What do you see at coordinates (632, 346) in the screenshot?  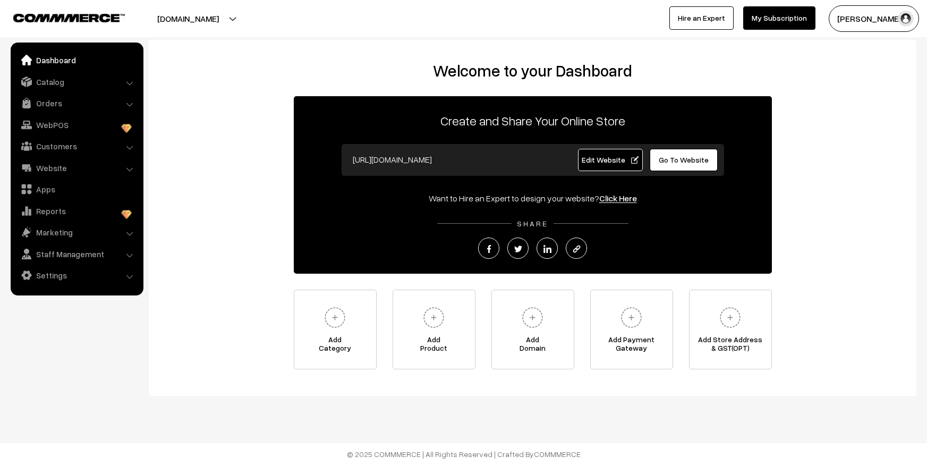 I see `span: Add Payment Gateway` at bounding box center [632, 346].